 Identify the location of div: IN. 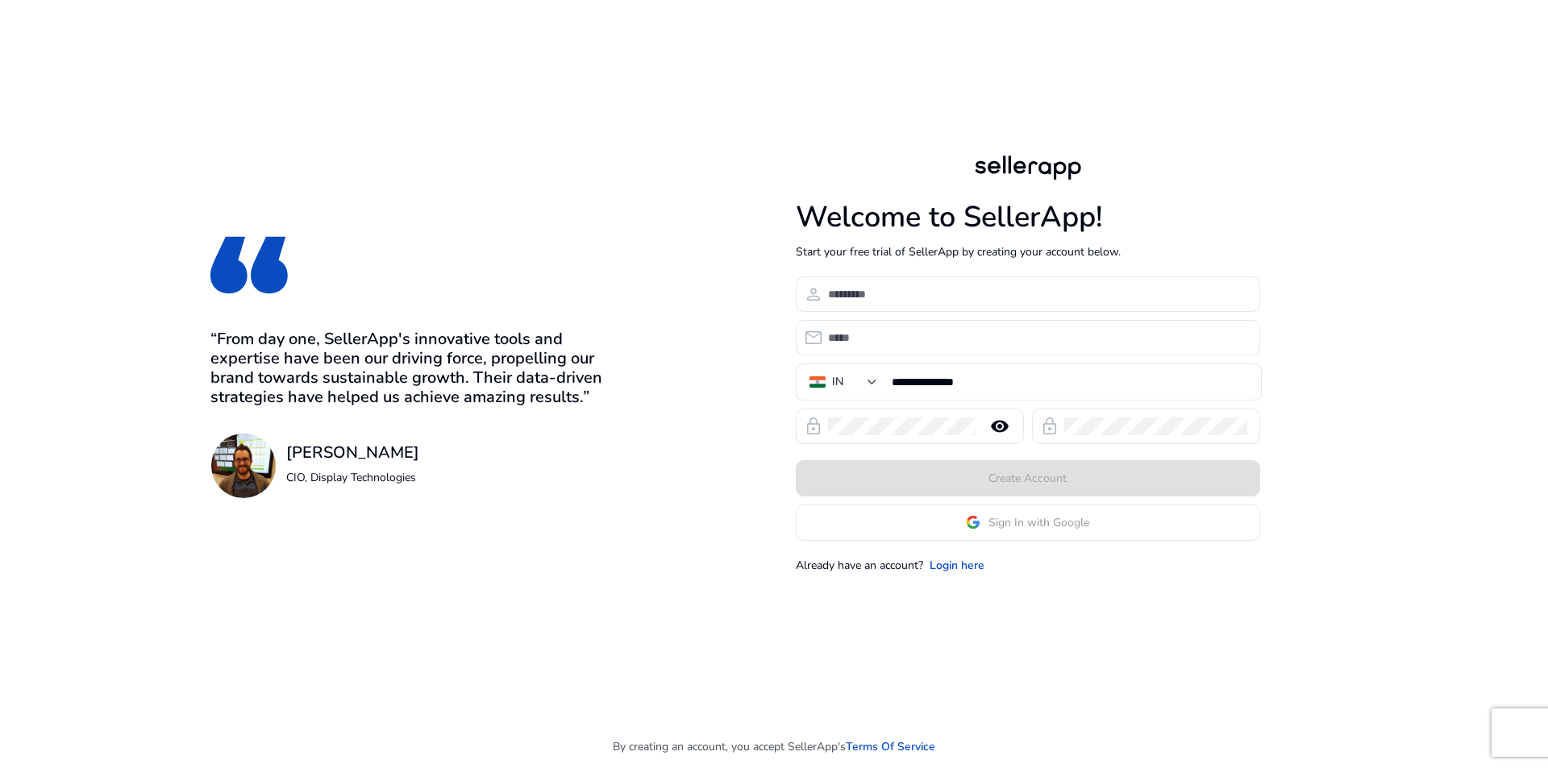
(838, 382).